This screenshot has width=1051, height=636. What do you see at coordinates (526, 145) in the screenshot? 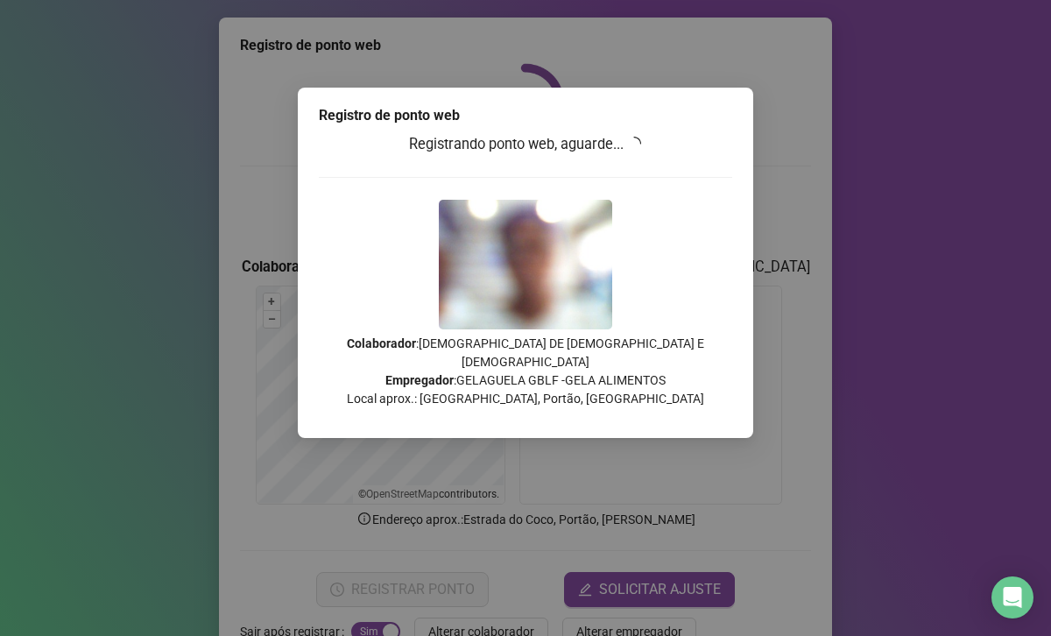
I see `h3: Registrando ponto web, aguarde...` at bounding box center [526, 145].